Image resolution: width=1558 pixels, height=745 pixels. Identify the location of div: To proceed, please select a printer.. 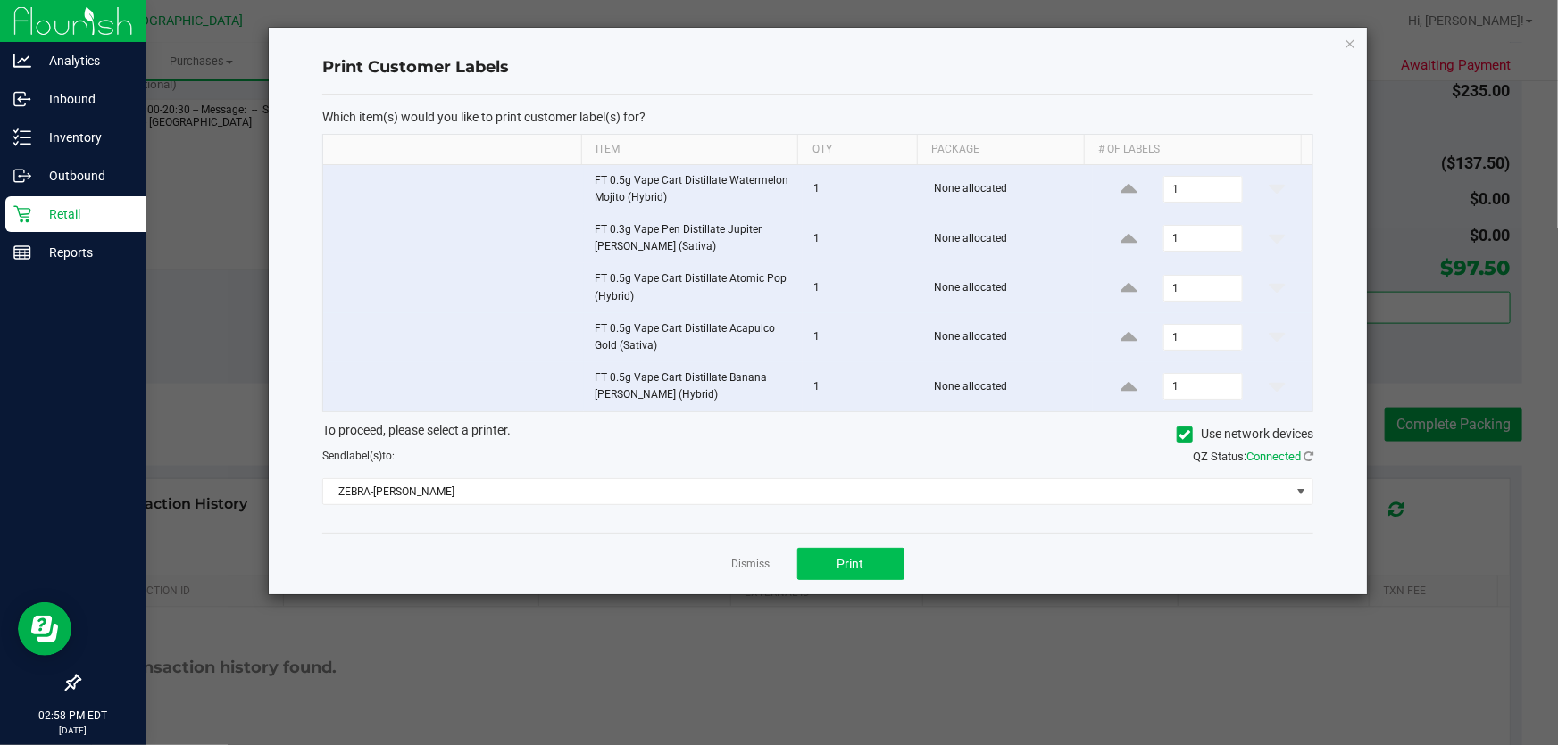
(818, 435).